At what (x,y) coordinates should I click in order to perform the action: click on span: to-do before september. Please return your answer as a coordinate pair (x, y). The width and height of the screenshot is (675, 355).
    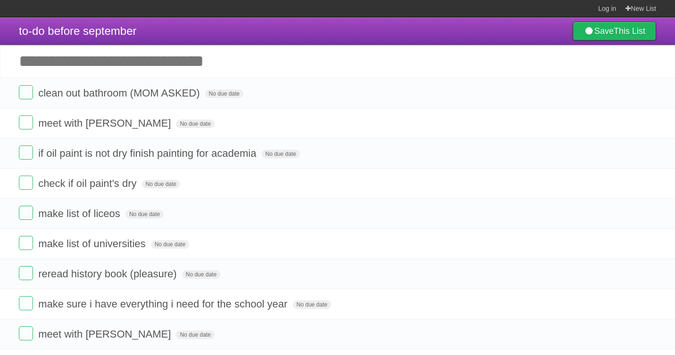
    Looking at the image, I should click on (77, 31).